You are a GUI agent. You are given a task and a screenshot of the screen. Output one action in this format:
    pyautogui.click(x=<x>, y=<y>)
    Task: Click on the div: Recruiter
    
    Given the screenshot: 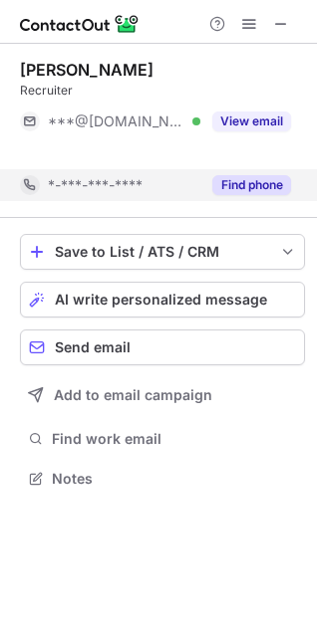 What is the action you would take?
    pyautogui.click(x=162, y=91)
    